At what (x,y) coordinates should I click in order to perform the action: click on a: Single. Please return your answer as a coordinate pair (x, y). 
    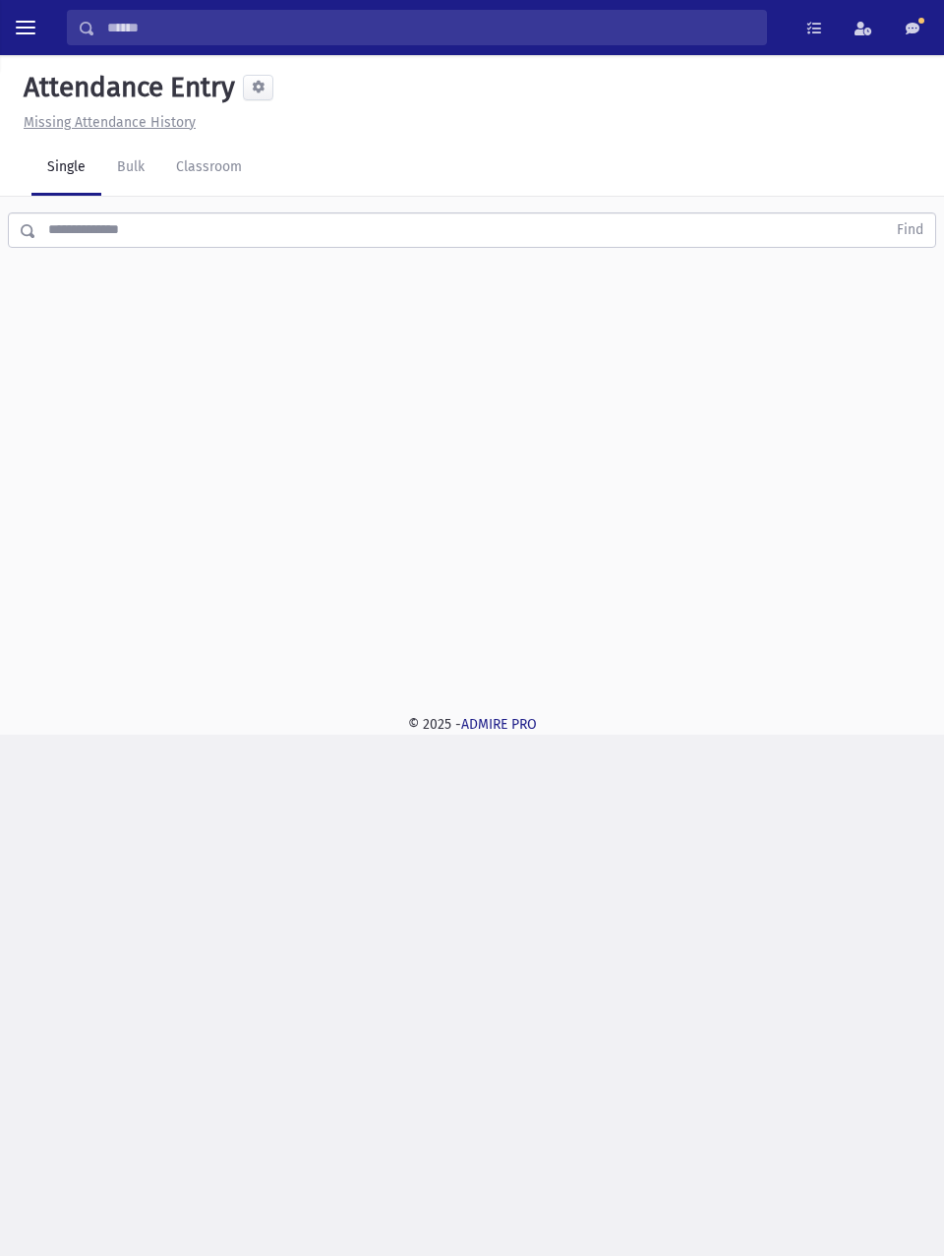
    Looking at the image, I should click on (66, 168).